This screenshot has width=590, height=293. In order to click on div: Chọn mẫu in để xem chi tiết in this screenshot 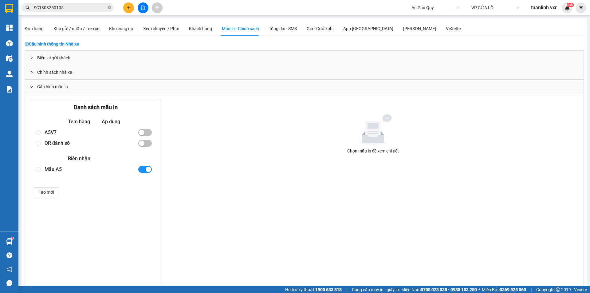, I will do `click(373, 151)`.